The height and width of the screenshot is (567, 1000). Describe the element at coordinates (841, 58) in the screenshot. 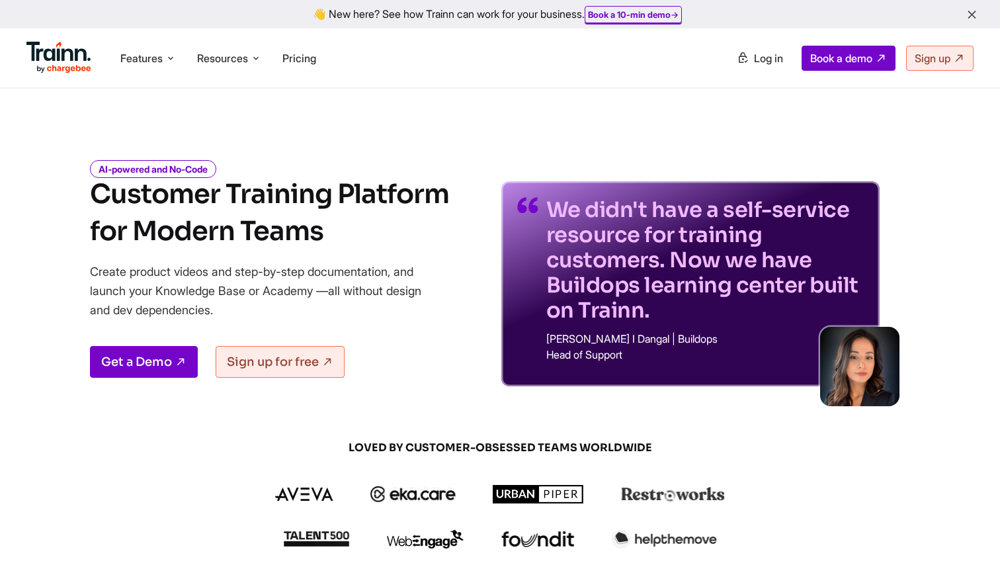

I see `span: Book a demo` at that location.